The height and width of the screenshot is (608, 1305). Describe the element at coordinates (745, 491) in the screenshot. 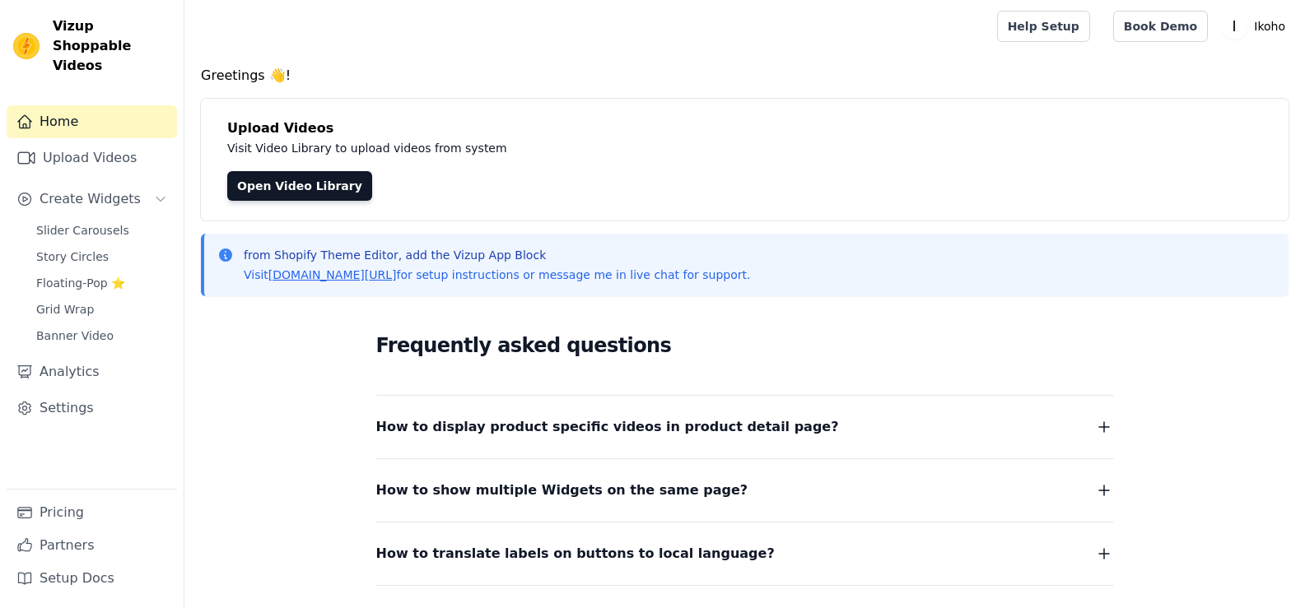

I see `button: How to show multiple Widgets on the same page?` at that location.